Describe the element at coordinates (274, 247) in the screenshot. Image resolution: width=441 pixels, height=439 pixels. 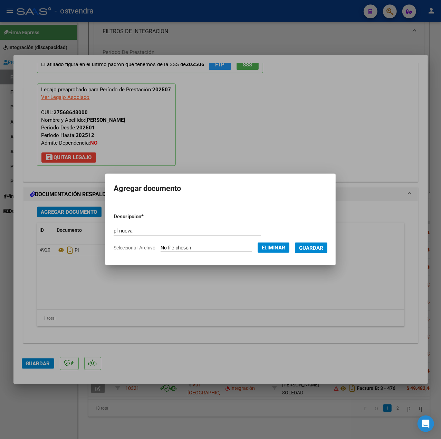
I see `button: Eliminar` at that location.